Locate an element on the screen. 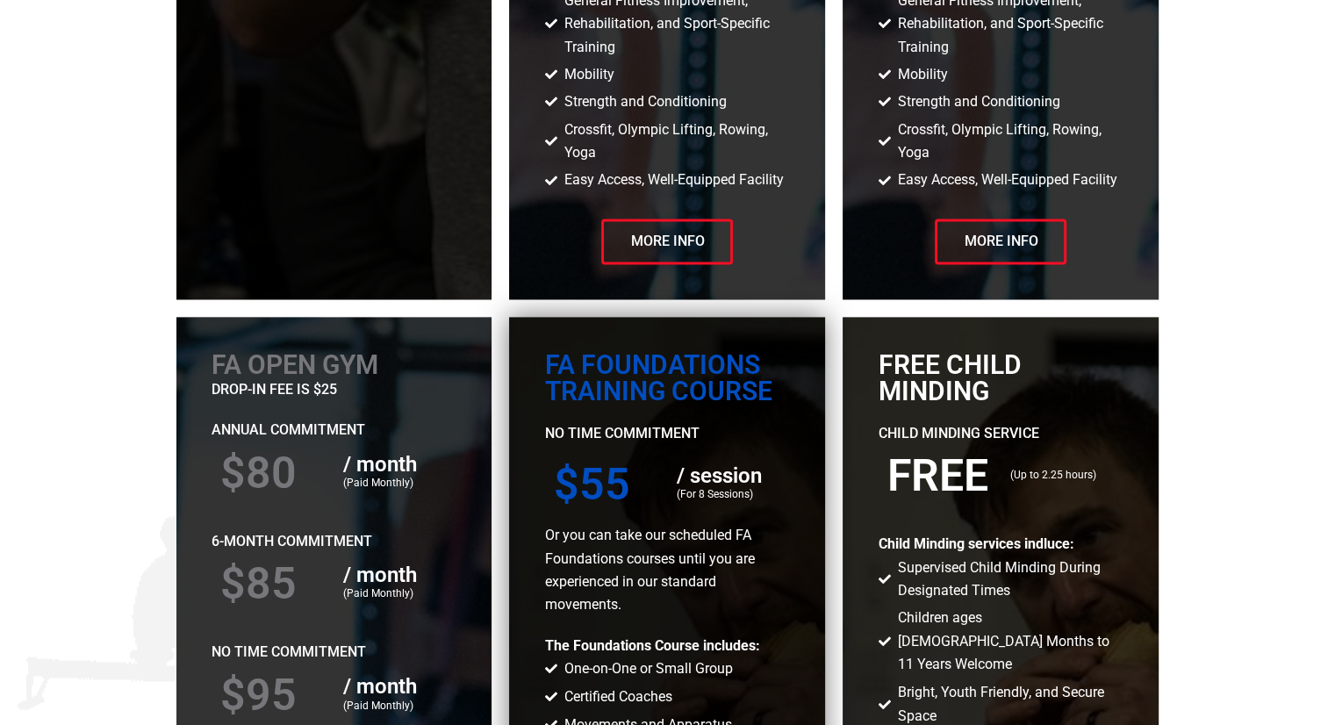 The image size is (1335, 725). h5: / session is located at coordinates (728, 476).